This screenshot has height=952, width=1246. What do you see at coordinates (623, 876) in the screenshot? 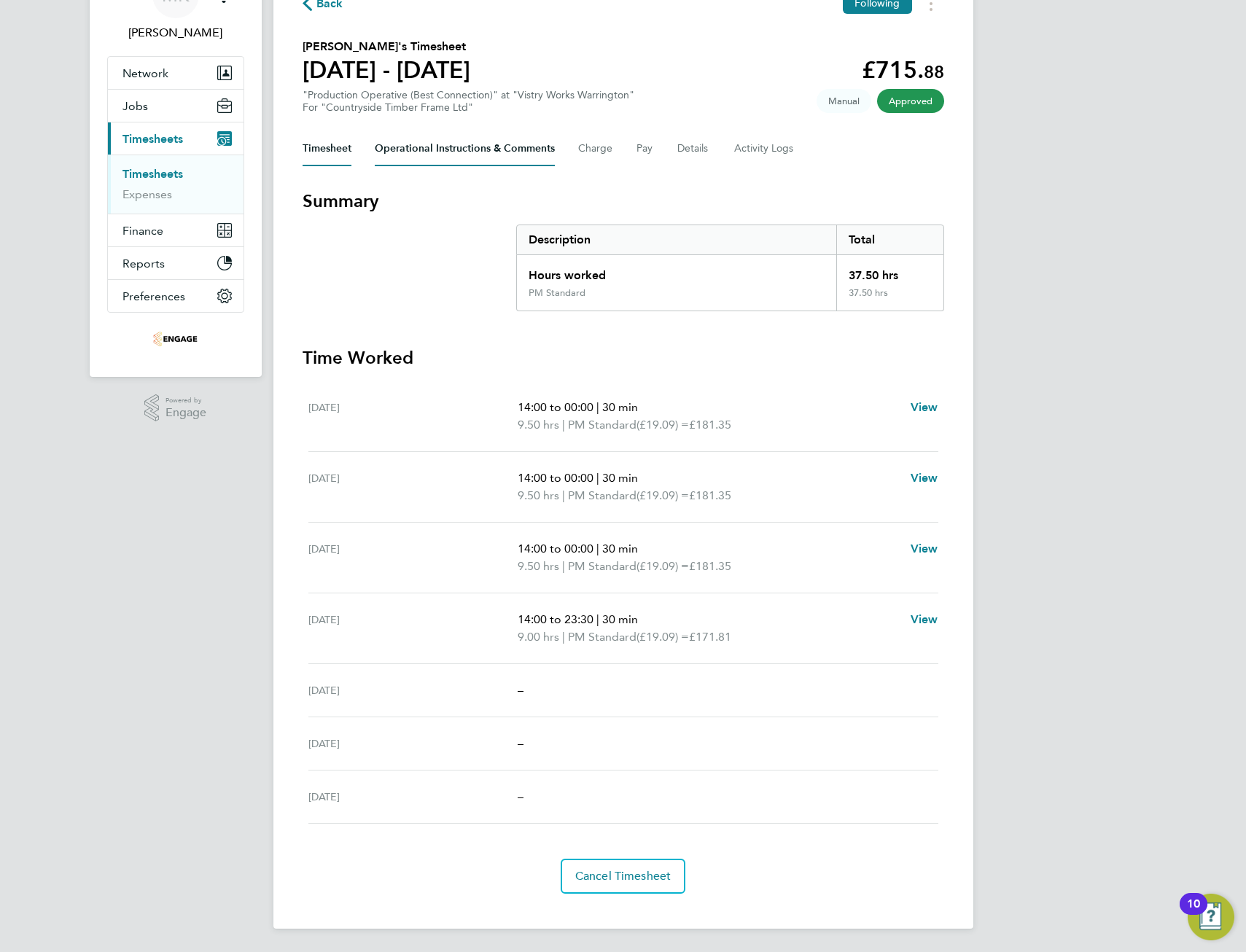
I see `button: Cancel Timesheet` at bounding box center [623, 876].